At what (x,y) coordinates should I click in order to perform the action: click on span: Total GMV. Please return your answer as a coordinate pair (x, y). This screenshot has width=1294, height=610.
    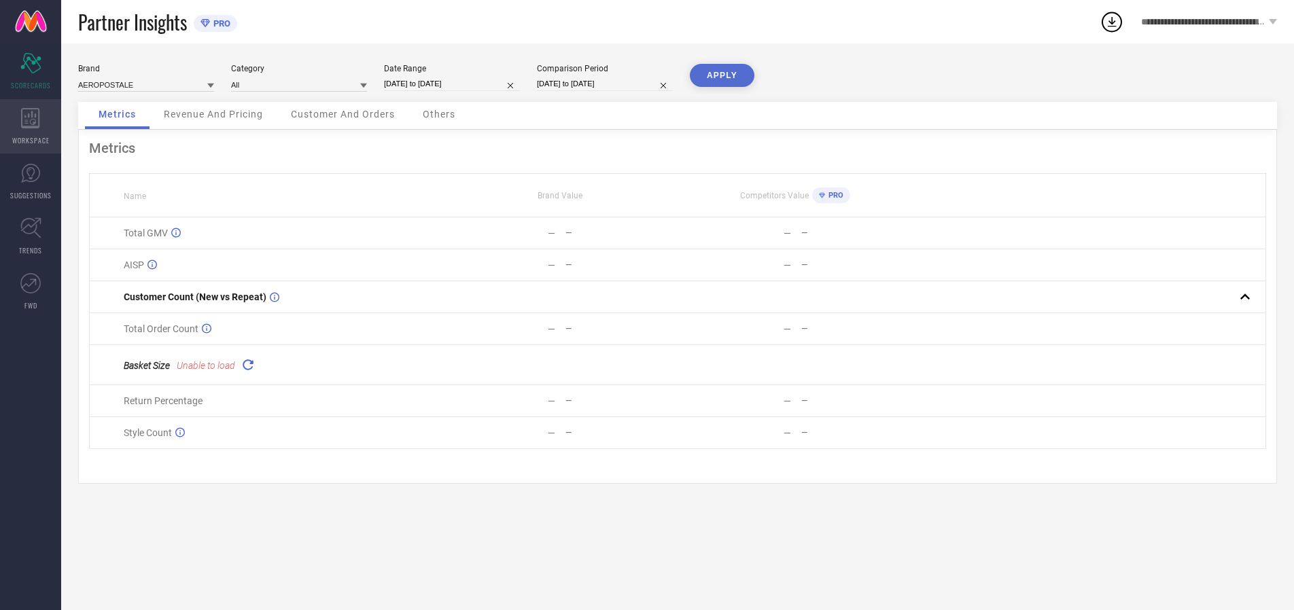
    Looking at the image, I should click on (145, 233).